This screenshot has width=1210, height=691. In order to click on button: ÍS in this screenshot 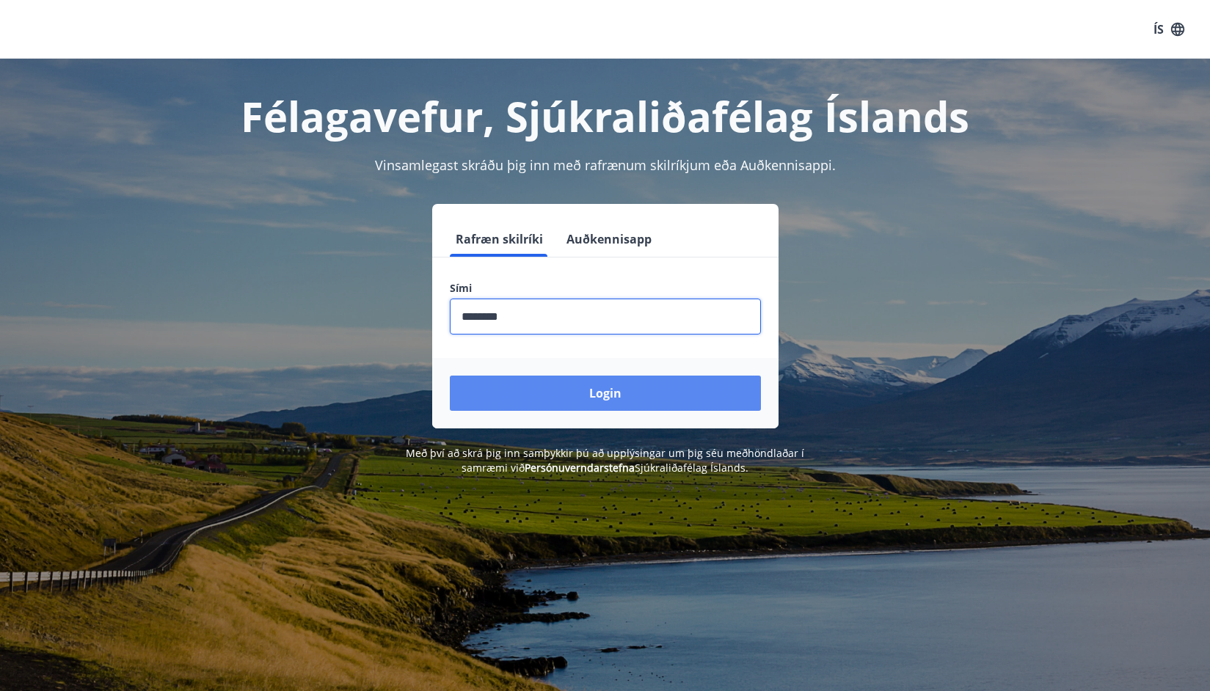, I will do `click(1169, 29)`.